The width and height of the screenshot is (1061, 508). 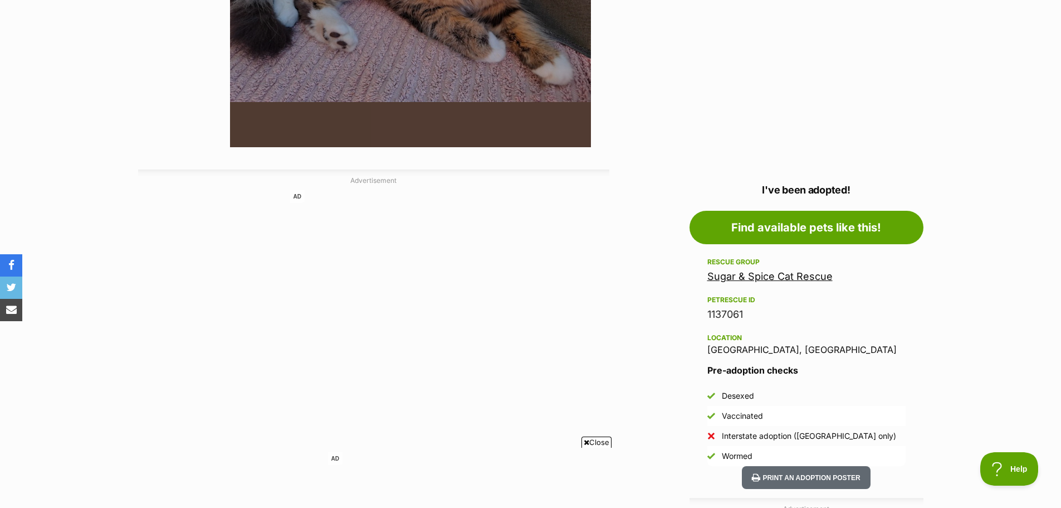 What do you see at coordinates (597, 442) in the screenshot?
I see `span: Close` at bounding box center [597, 442].